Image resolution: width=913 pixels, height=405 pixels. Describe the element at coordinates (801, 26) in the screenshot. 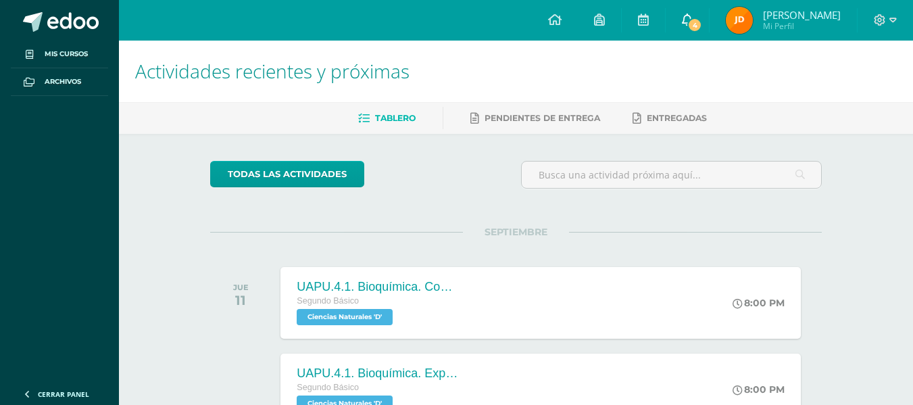

I see `span: Mi Perfil` at that location.